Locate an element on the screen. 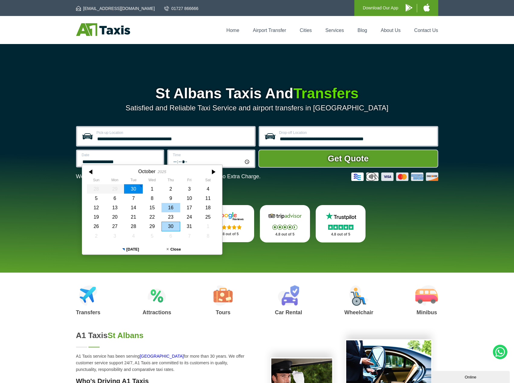 The image size is (514, 383). div: 23 October 2025 is located at coordinates (171, 217).